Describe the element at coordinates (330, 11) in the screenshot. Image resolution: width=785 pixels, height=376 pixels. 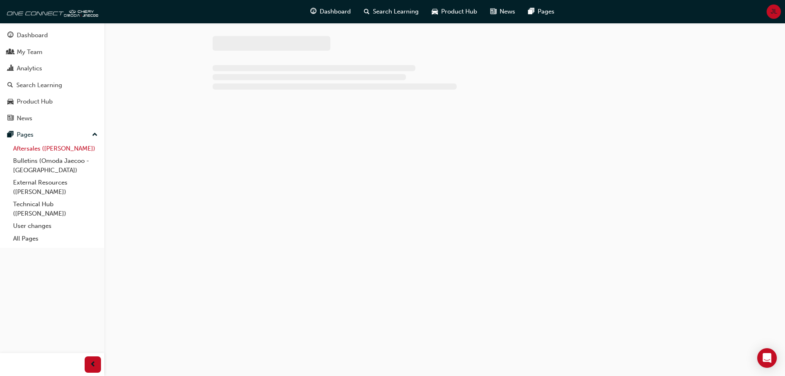
I see `a: guage-iconDashboard` at that location.